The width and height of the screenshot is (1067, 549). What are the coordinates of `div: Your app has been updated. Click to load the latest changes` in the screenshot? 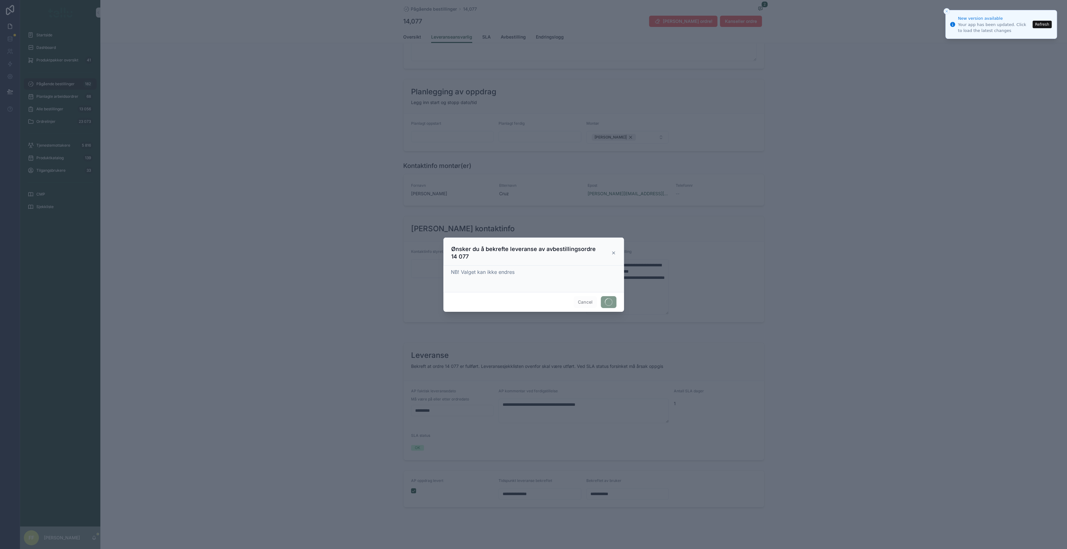 It's located at (994, 28).